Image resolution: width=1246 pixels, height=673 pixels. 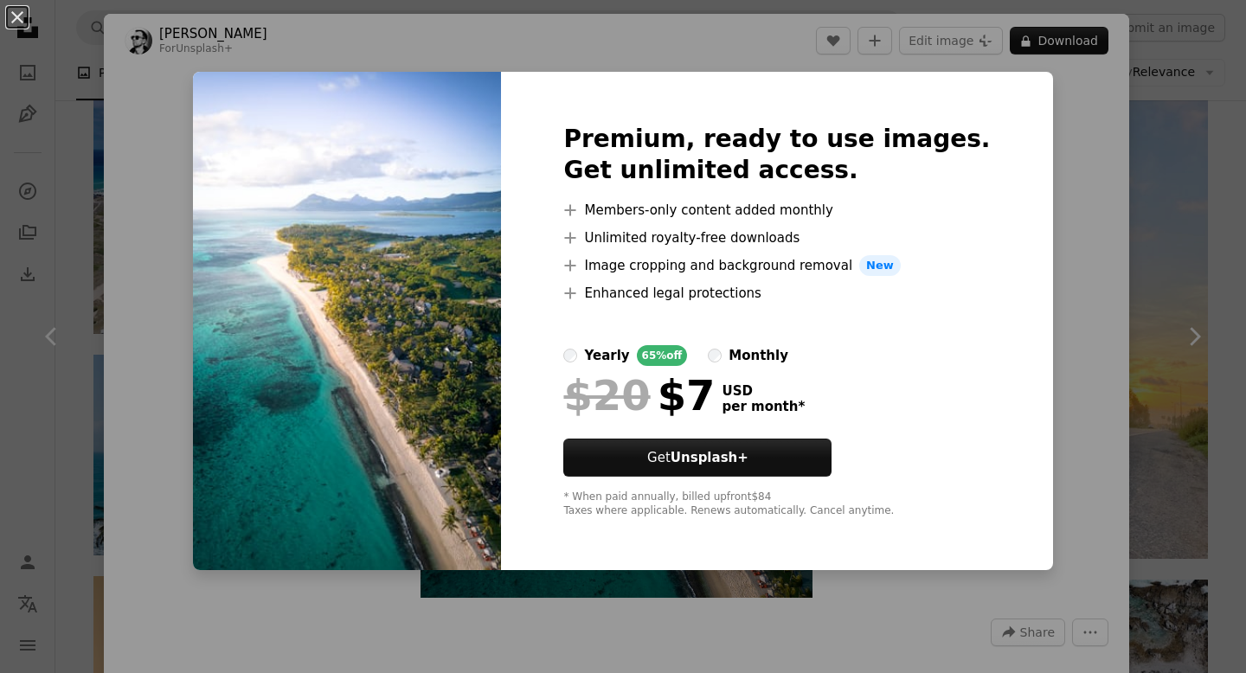 What do you see at coordinates (638, 395) in the screenshot?
I see `div: $7` at bounding box center [638, 395].